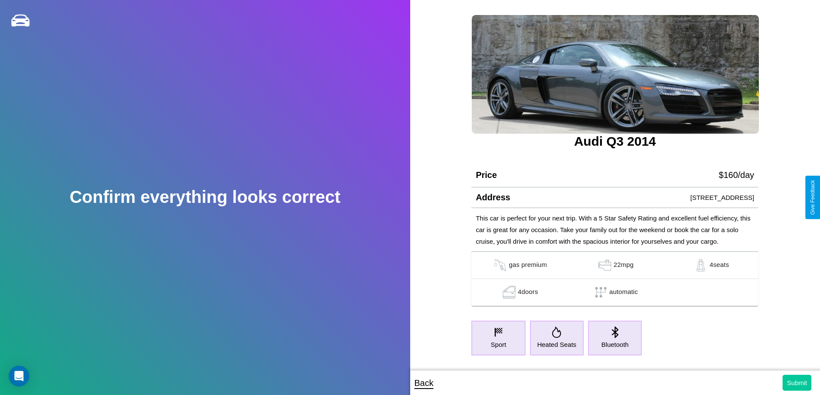 This screenshot has height=395, width=820. What do you see at coordinates (623, 266) in the screenshot?
I see `p: 22 mpg` at bounding box center [623, 266].